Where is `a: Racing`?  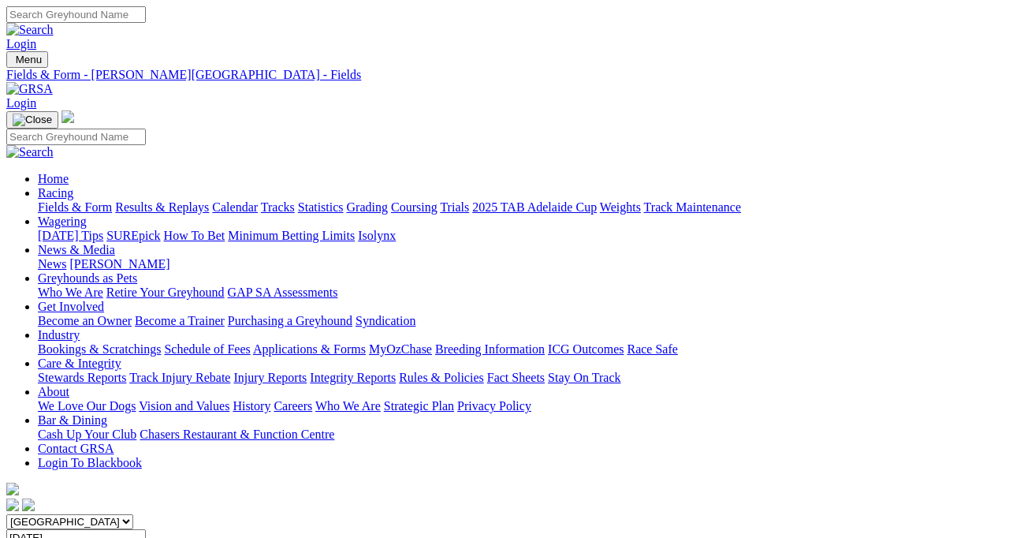 a: Racing is located at coordinates (55, 192).